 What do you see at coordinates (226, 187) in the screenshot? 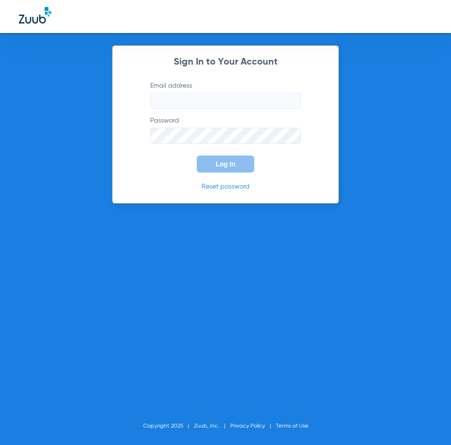
I see `a: Reset password` at bounding box center [226, 187].